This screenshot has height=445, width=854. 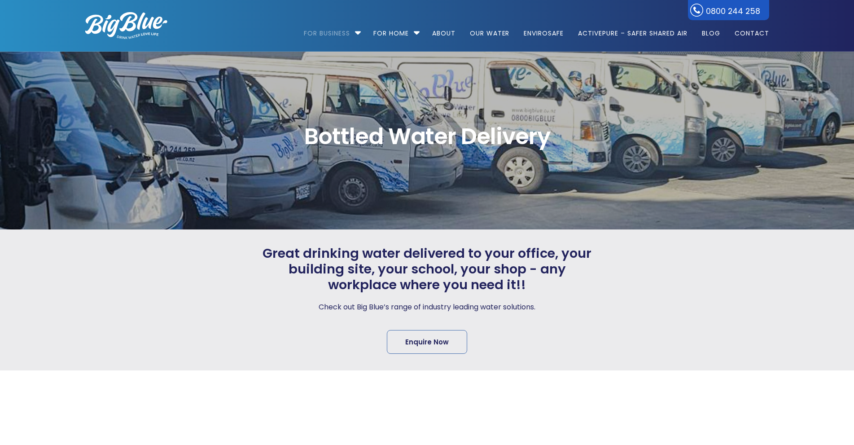 What do you see at coordinates (126, 26) in the screenshot?
I see `a: logo` at bounding box center [126, 26].